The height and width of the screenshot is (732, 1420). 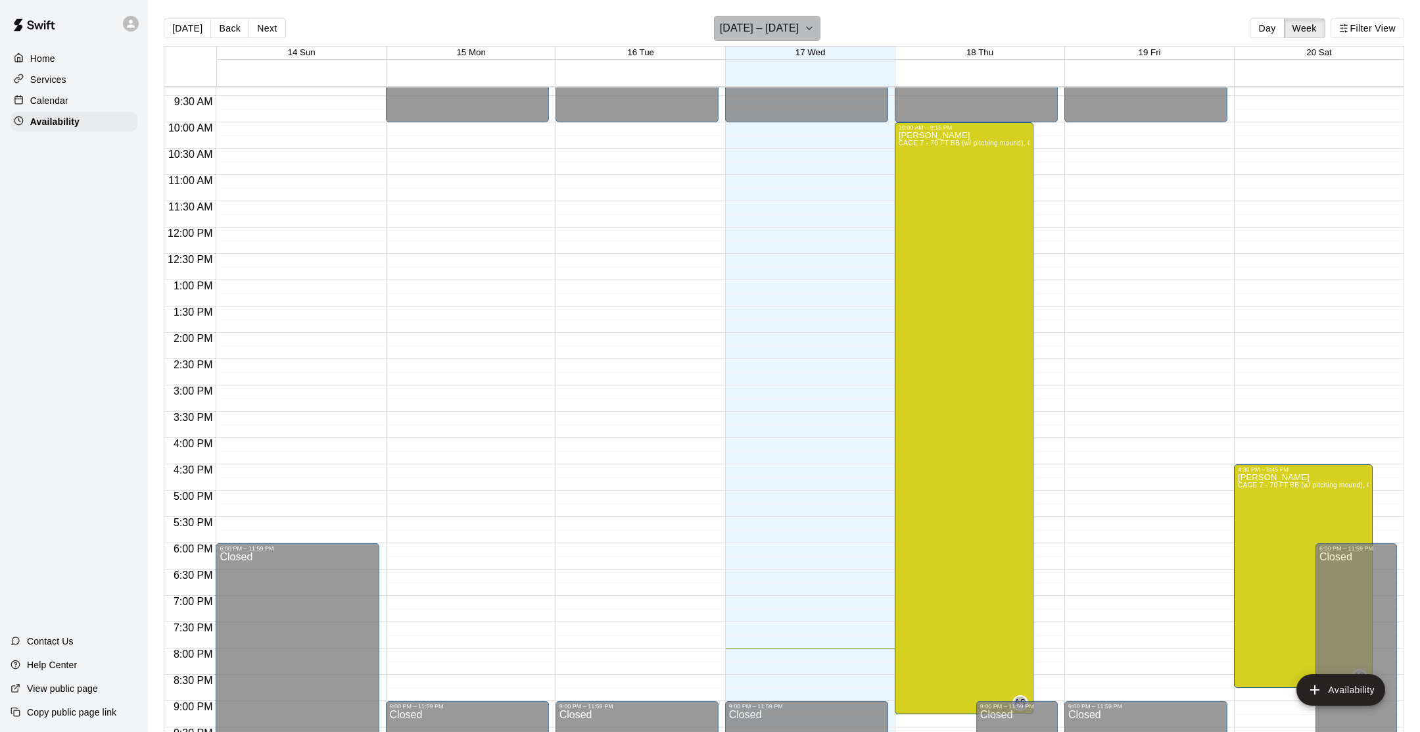 What do you see at coordinates (471, 52) in the screenshot?
I see `button: 15 Mon` at bounding box center [471, 52].